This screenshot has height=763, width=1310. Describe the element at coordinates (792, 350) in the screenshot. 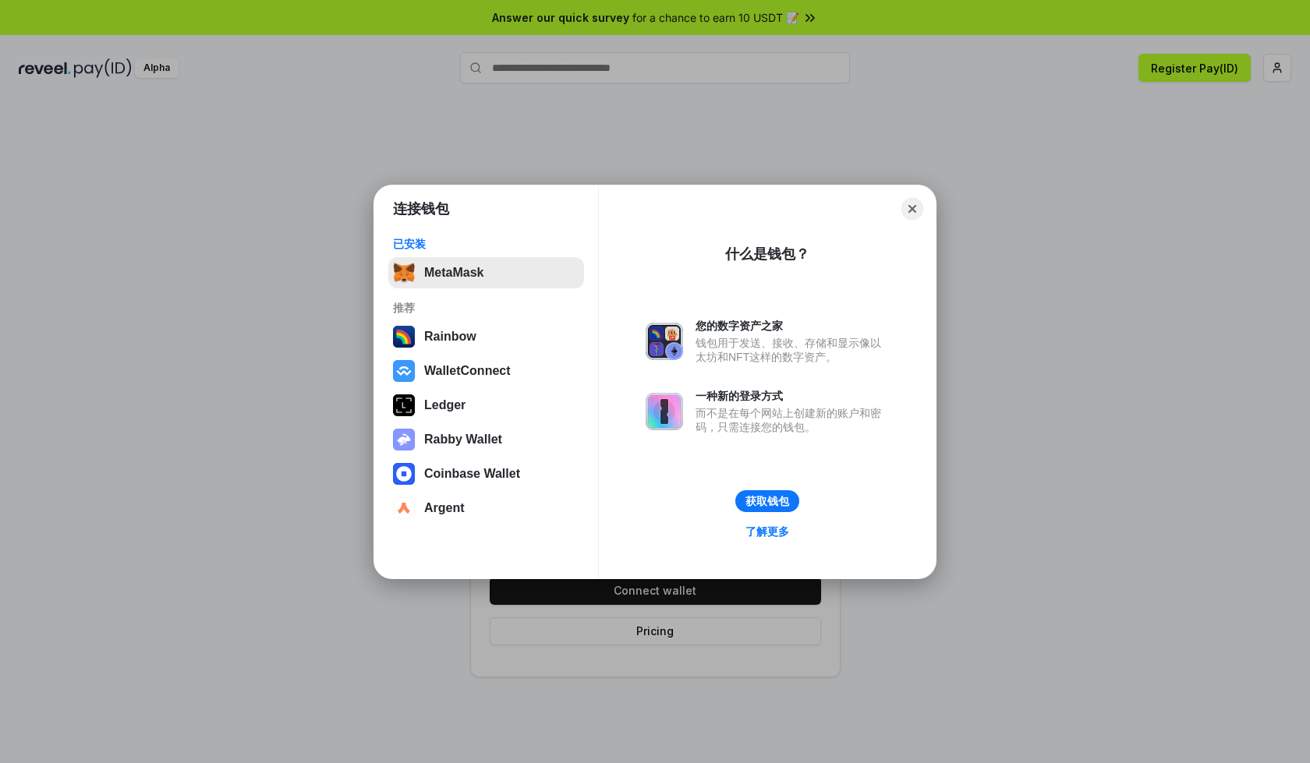

I see `div: 钱包用于发送、接收、存储和显示像以太坊和NFT这样的数字资产。` at that location.